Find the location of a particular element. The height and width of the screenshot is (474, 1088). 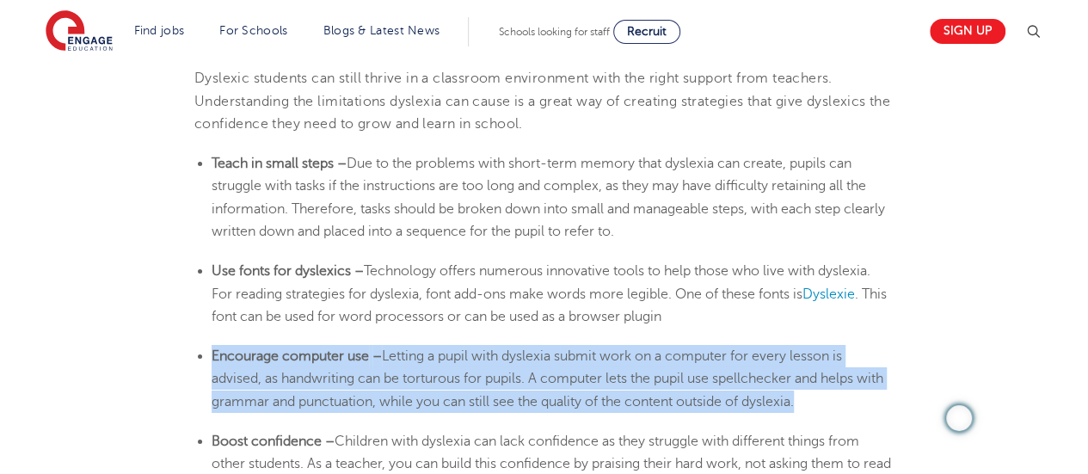

a: Sign up is located at coordinates (967, 31).